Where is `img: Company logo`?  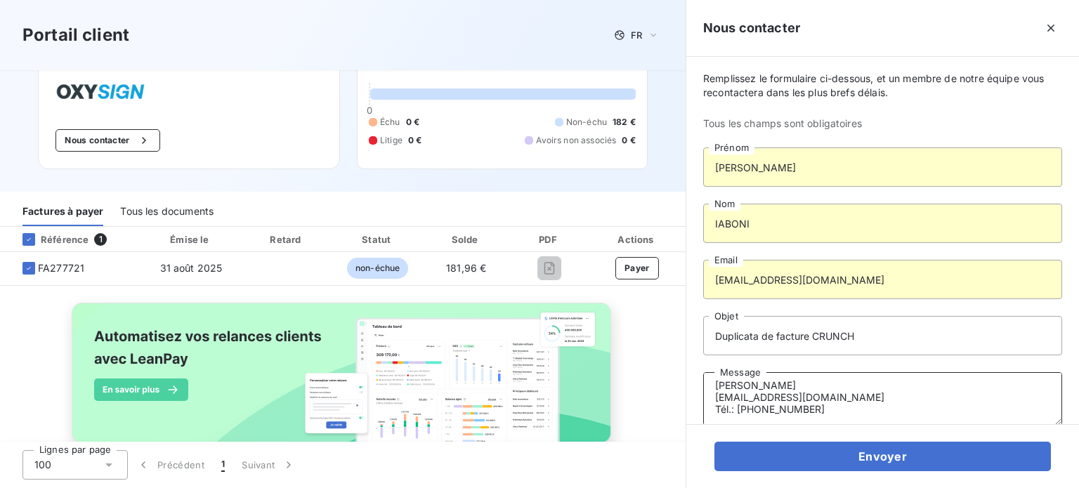 img: Company logo is located at coordinates (100, 91).